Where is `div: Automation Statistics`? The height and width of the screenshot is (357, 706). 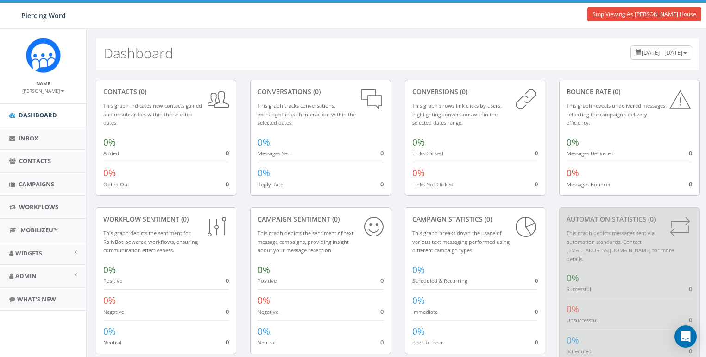 div: Automation Statistics is located at coordinates (629, 219).